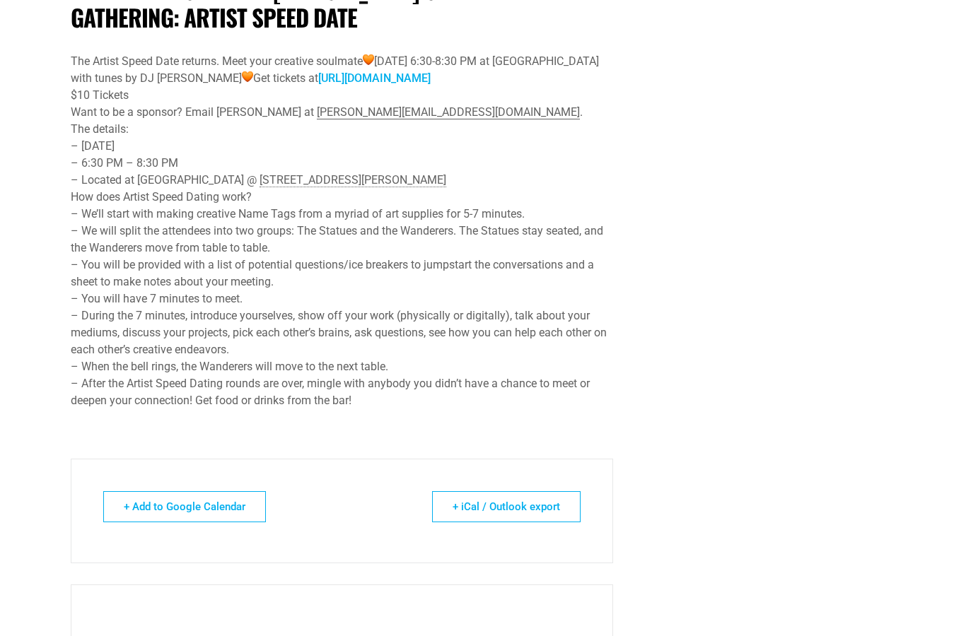 This screenshot has width=966, height=636. I want to click on div: – You will have 7 minutes to meet., so click(341, 299).